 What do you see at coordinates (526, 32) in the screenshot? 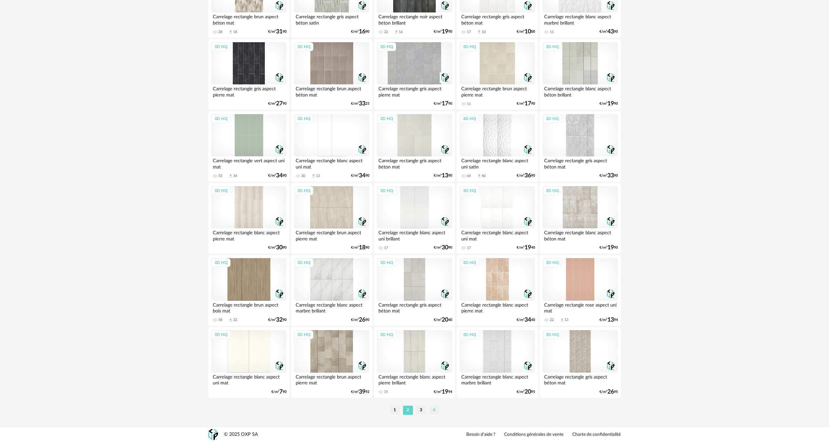
I see `div: €/m² 00` at bounding box center [526, 32].